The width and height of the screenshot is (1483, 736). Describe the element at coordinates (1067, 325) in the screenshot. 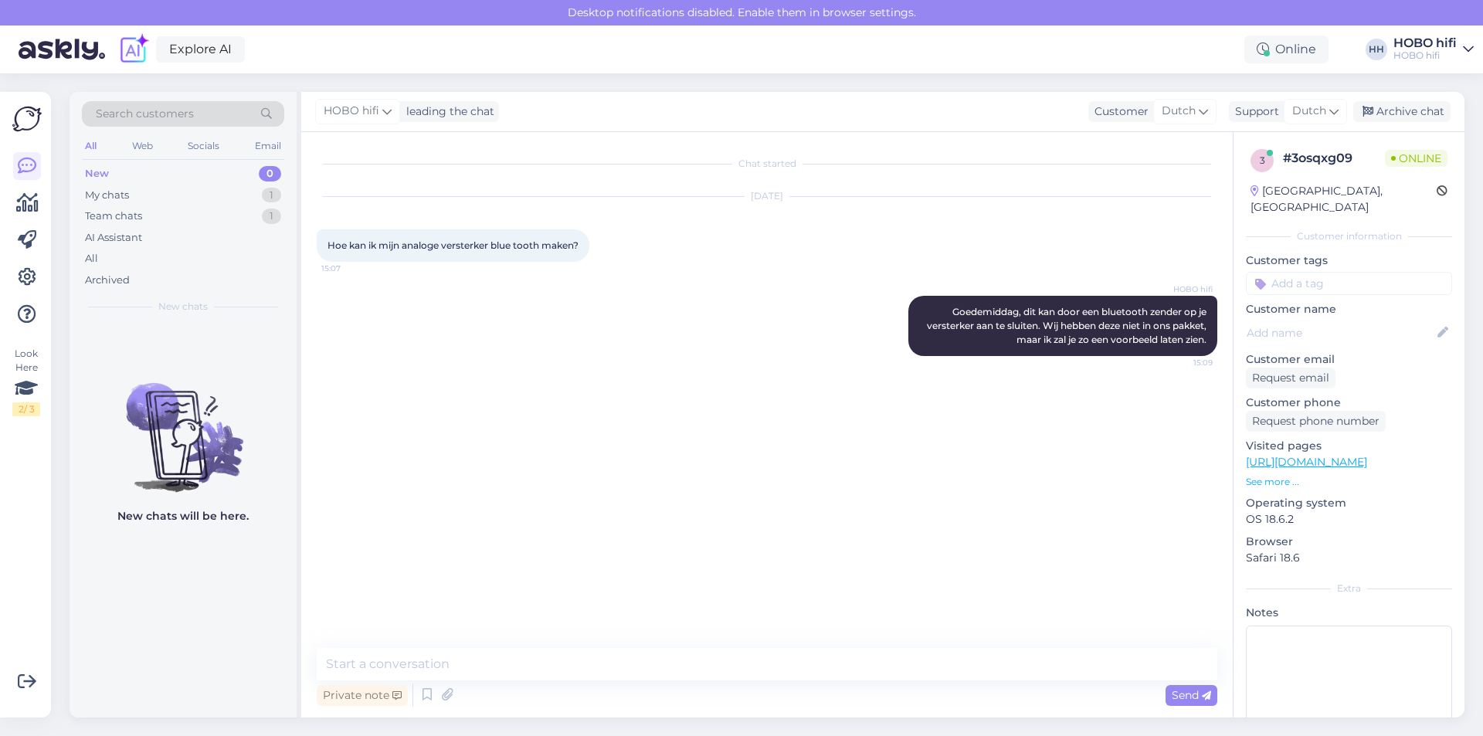

I see `span: Goedemiddag, dit kan door een bluetooth zender op je versterker aan te sluiten. Wij hebben deze n...` at that location.